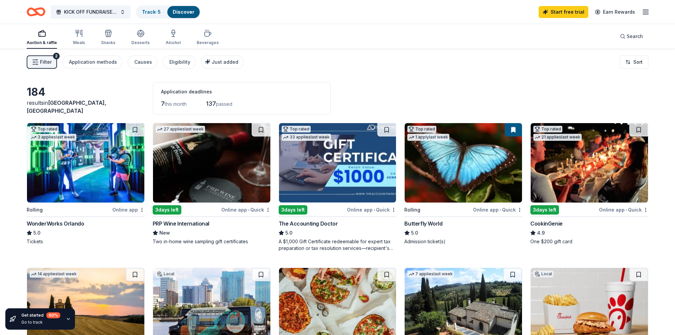 This screenshot has height=335, width=675. Describe the element at coordinates (173, 38) in the screenshot. I see `button: Alcohol` at that location.